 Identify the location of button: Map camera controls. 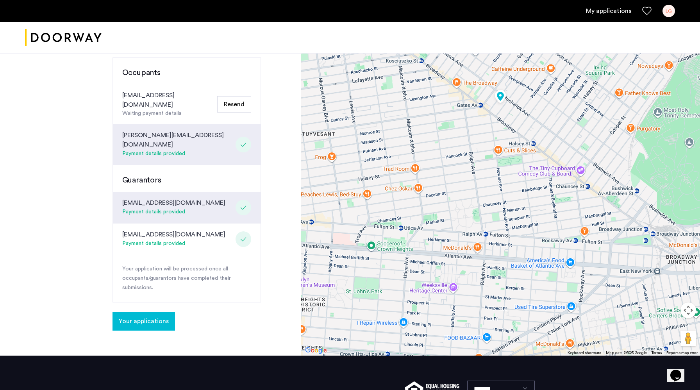
(689, 310).